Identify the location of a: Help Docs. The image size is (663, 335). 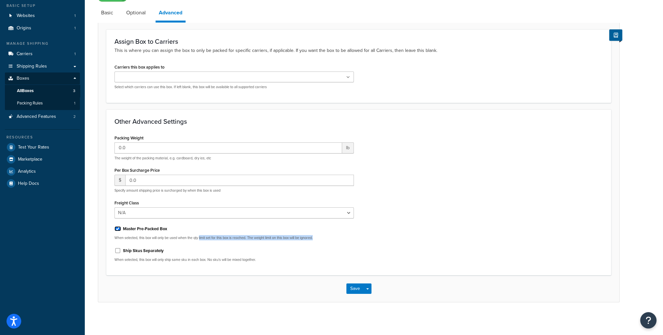
(42, 183).